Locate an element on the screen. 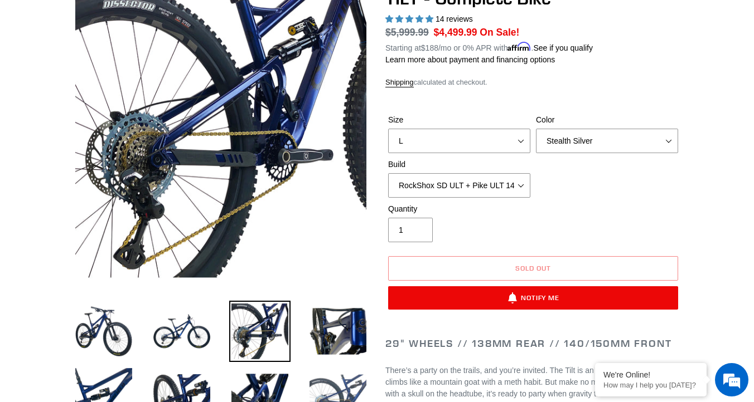 Image resolution: width=754 pixels, height=402 pixels. label: Build is located at coordinates (459, 164).